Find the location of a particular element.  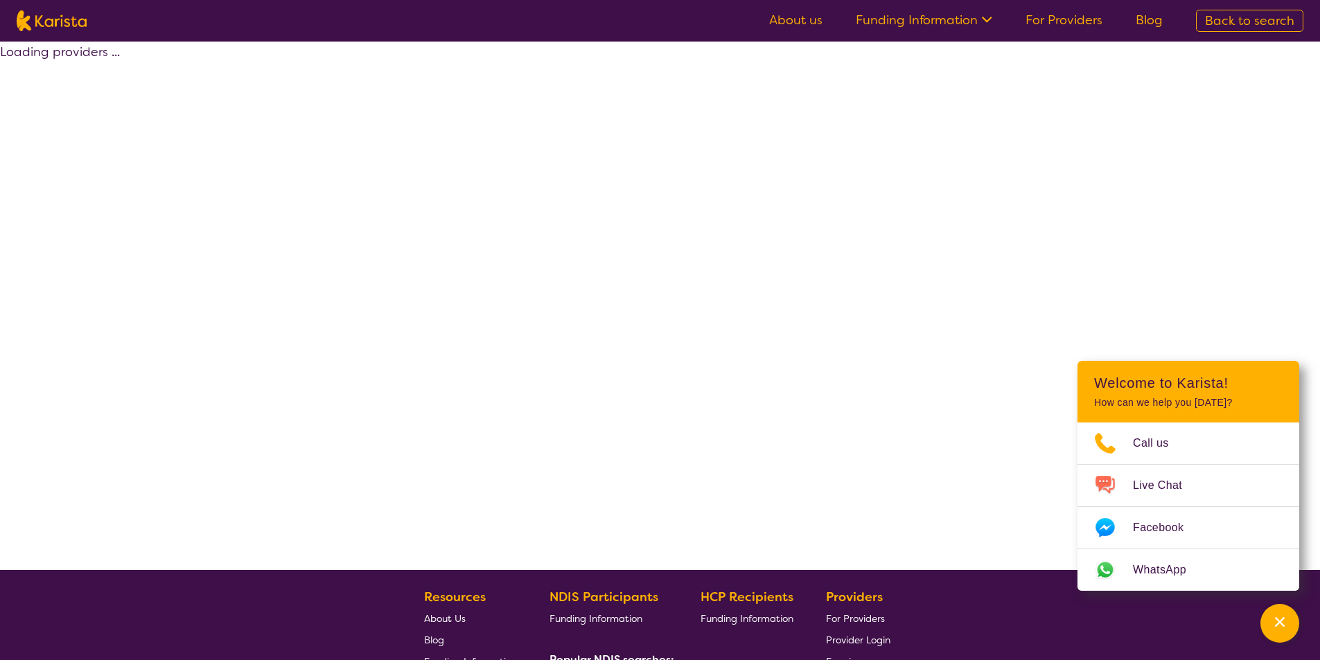

div: Channel Menu is located at coordinates (1188, 476).